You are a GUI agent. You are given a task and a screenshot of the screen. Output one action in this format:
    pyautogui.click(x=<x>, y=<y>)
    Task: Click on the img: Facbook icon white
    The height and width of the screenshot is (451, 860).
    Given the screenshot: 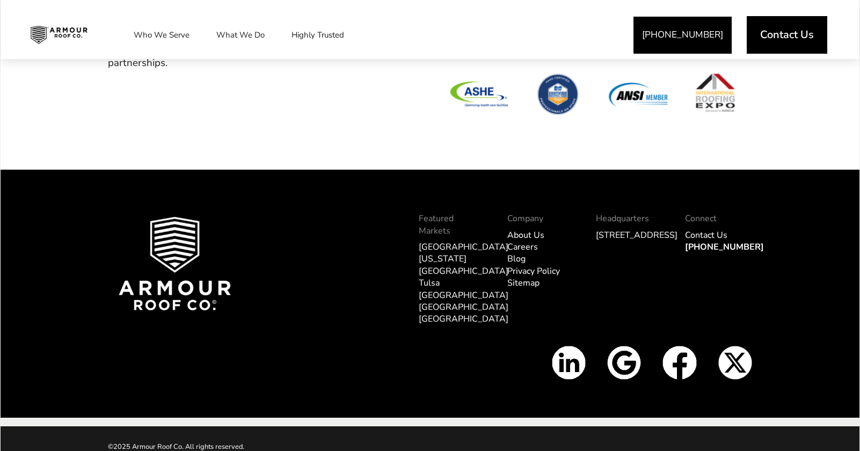 What is the action you would take?
    pyautogui.click(x=679, y=362)
    